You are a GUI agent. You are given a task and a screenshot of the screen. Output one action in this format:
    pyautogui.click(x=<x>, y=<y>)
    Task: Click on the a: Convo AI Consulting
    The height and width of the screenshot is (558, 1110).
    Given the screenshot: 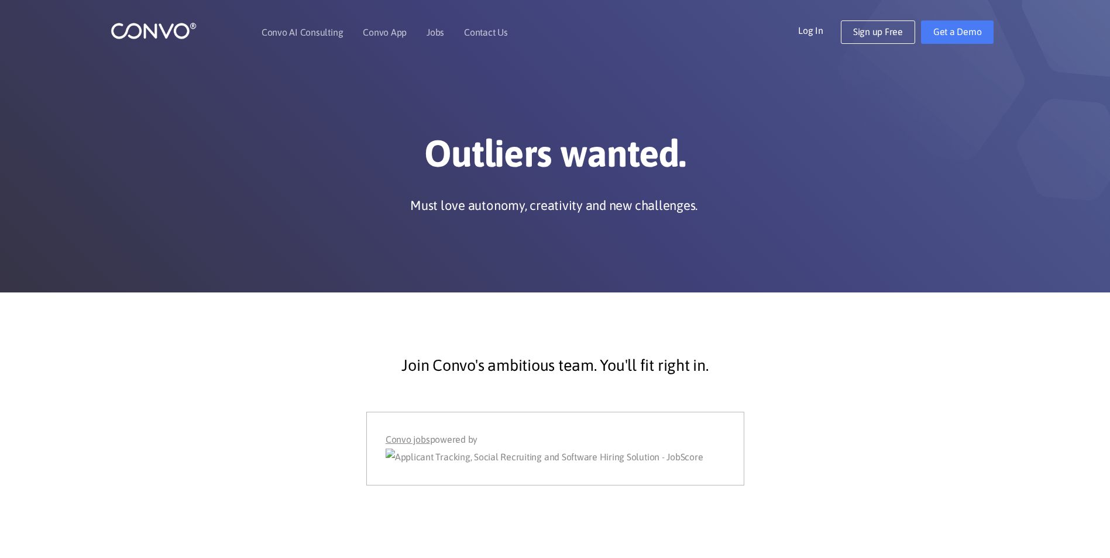 What is the action you would take?
    pyautogui.click(x=302, y=32)
    